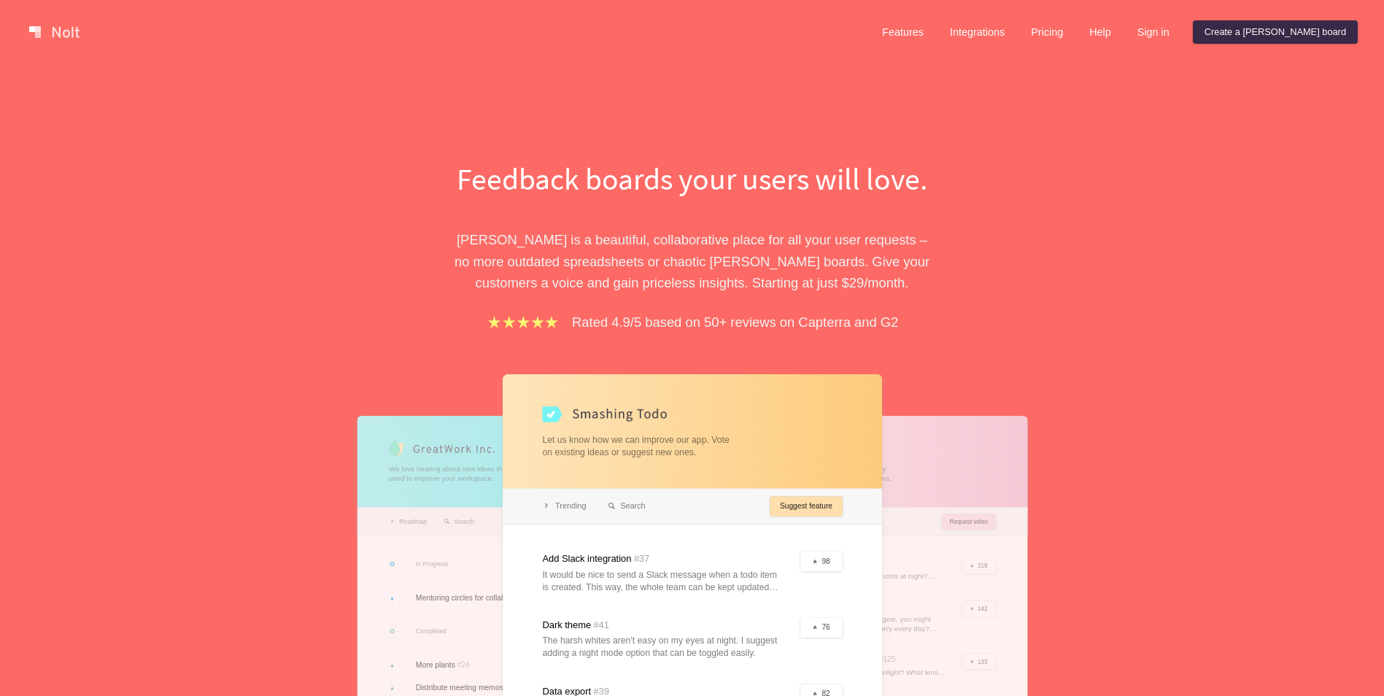 Image resolution: width=1384 pixels, height=696 pixels. I want to click on a: Sign in, so click(1153, 32).